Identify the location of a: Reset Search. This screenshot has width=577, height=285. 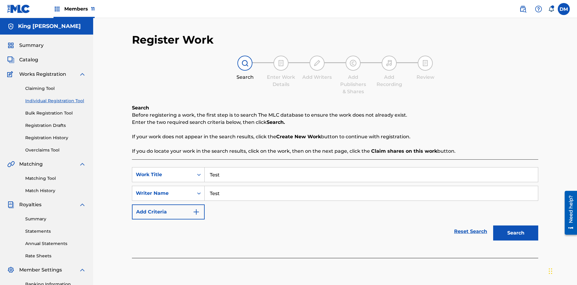
(471, 231).